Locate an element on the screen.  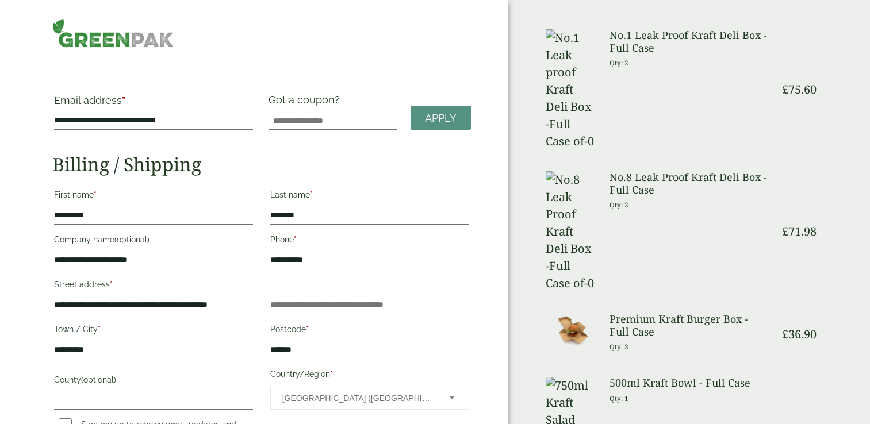
label: Last name is located at coordinates (370, 197).